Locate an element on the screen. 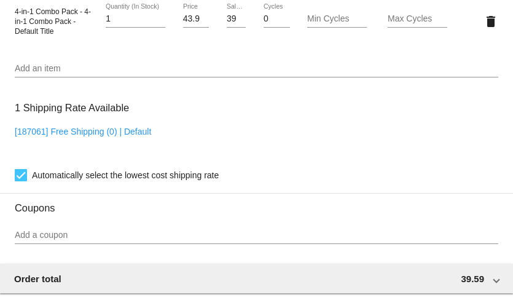 The width and height of the screenshot is (513, 300). h3: 1 Shipping Rate Available is located at coordinates (72, 108).